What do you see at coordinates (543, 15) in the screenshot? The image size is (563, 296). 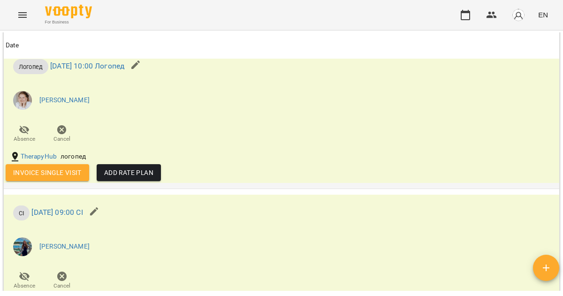 I see `span: EN` at bounding box center [543, 15].